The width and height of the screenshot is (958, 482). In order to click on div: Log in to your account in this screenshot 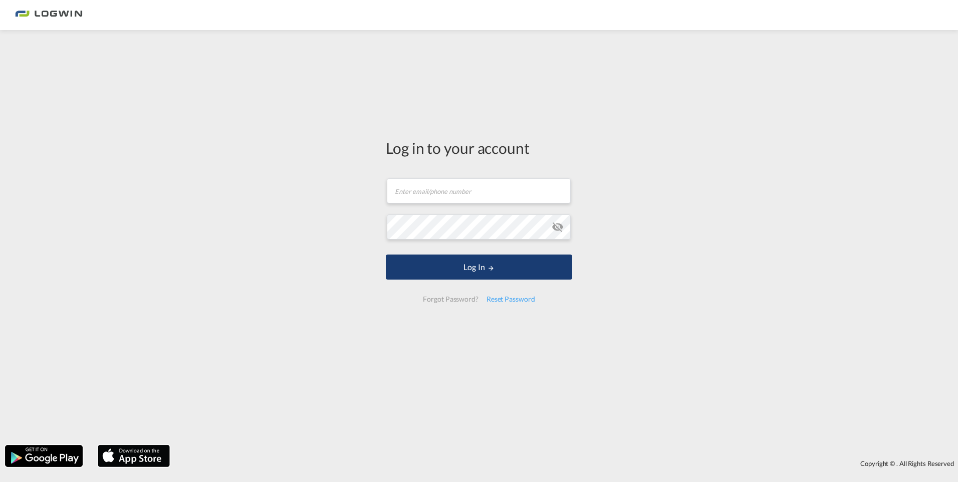, I will do `click(479, 148)`.